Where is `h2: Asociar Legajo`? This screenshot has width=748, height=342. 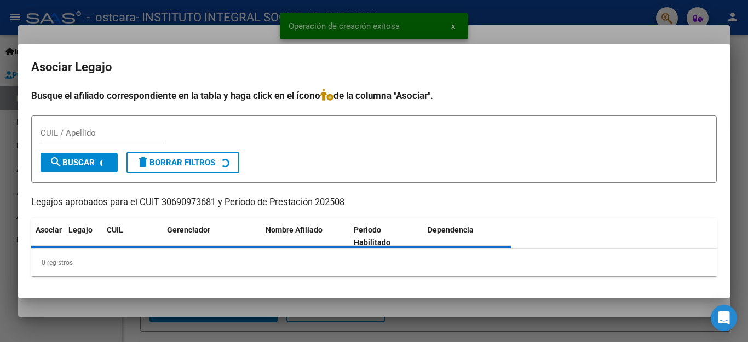
h2: Asociar Legajo is located at coordinates (374, 67).